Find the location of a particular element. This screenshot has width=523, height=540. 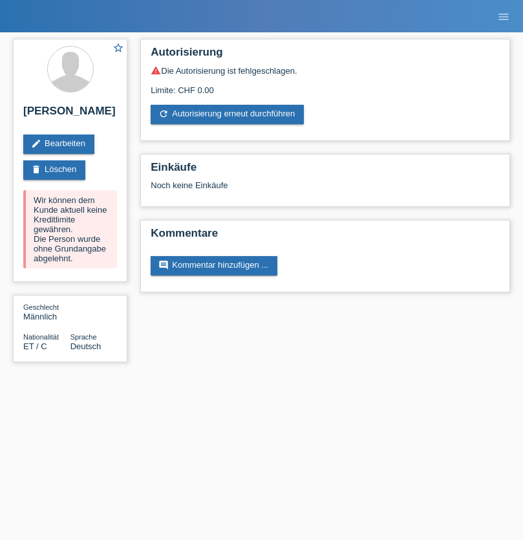

div: Männlich is located at coordinates (47, 312).